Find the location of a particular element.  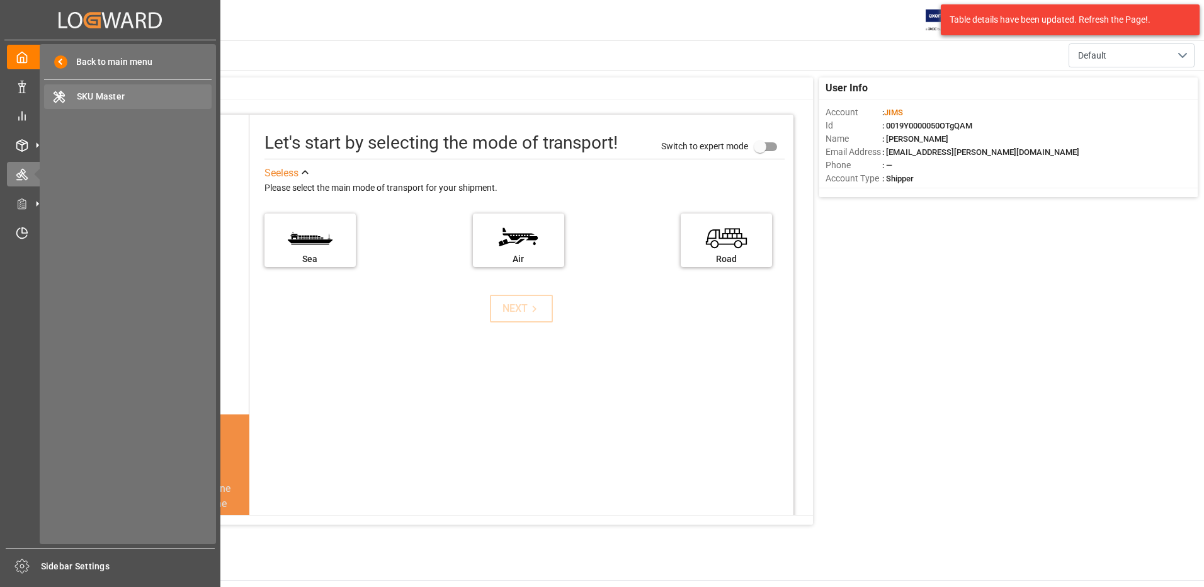

button: NEXT is located at coordinates (521, 309).